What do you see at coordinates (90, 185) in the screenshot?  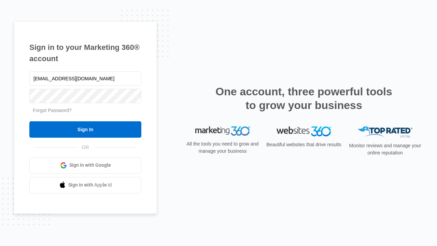 I see `span: Sign in with Apple Id` at bounding box center [90, 185].